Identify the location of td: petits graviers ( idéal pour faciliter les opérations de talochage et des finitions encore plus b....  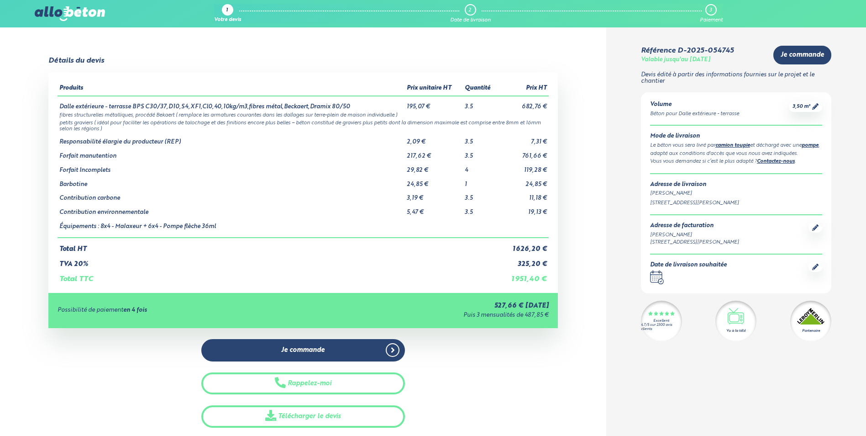
(303, 125).